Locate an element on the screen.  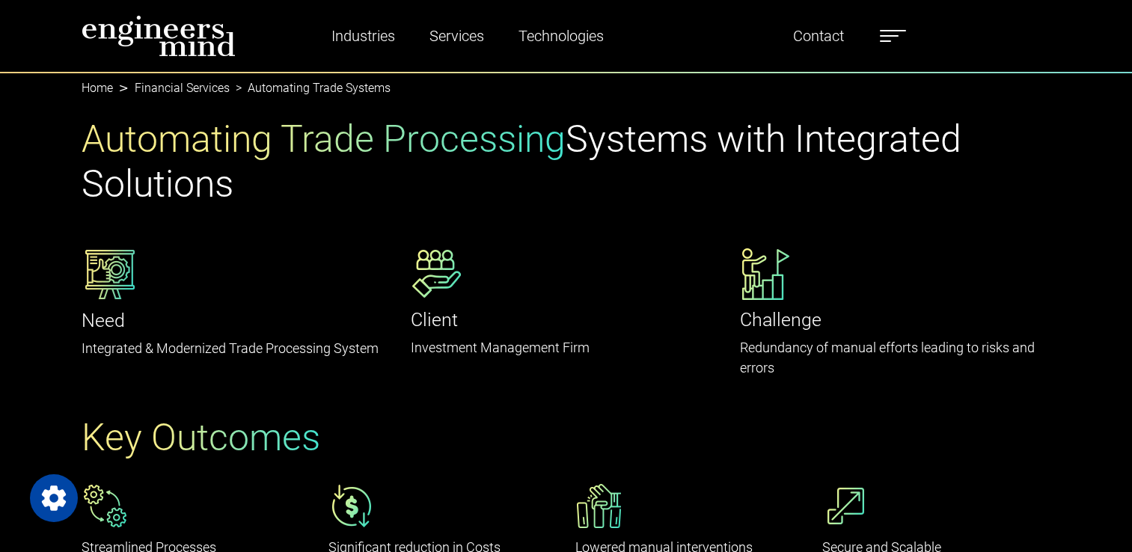
span: Key Outcomes is located at coordinates (201, 438).